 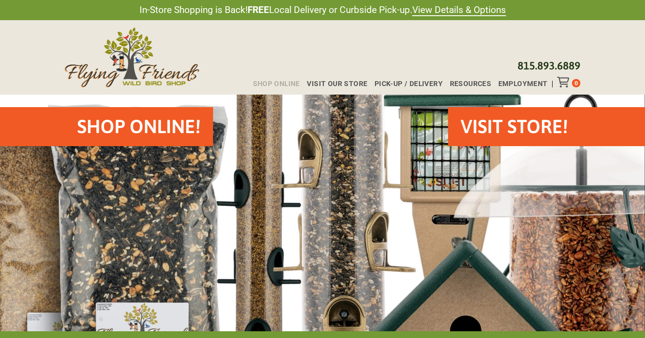 I want to click on a: Visit Our Store, so click(x=333, y=84).